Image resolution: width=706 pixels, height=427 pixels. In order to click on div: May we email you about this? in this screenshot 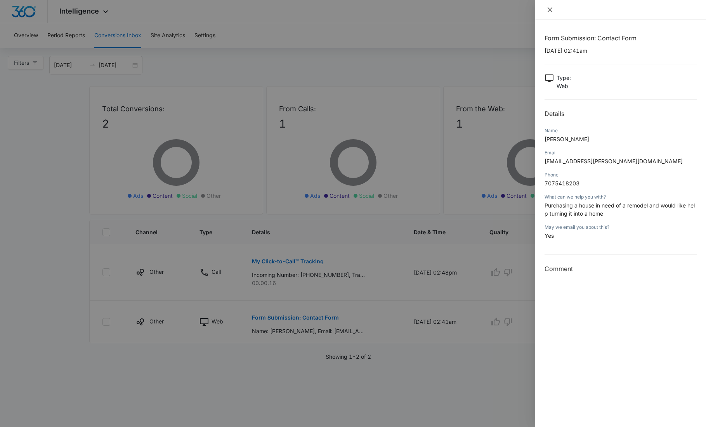, I will do `click(621, 227)`.